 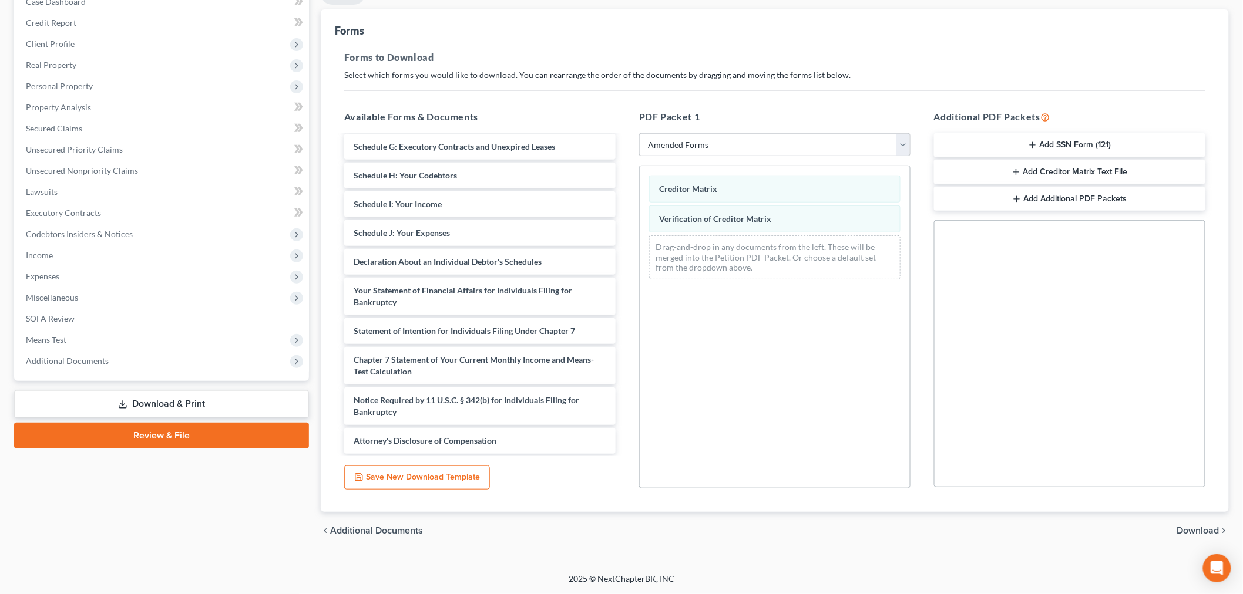 I want to click on h5: Additional PDF Packets, so click(x=1069, y=117).